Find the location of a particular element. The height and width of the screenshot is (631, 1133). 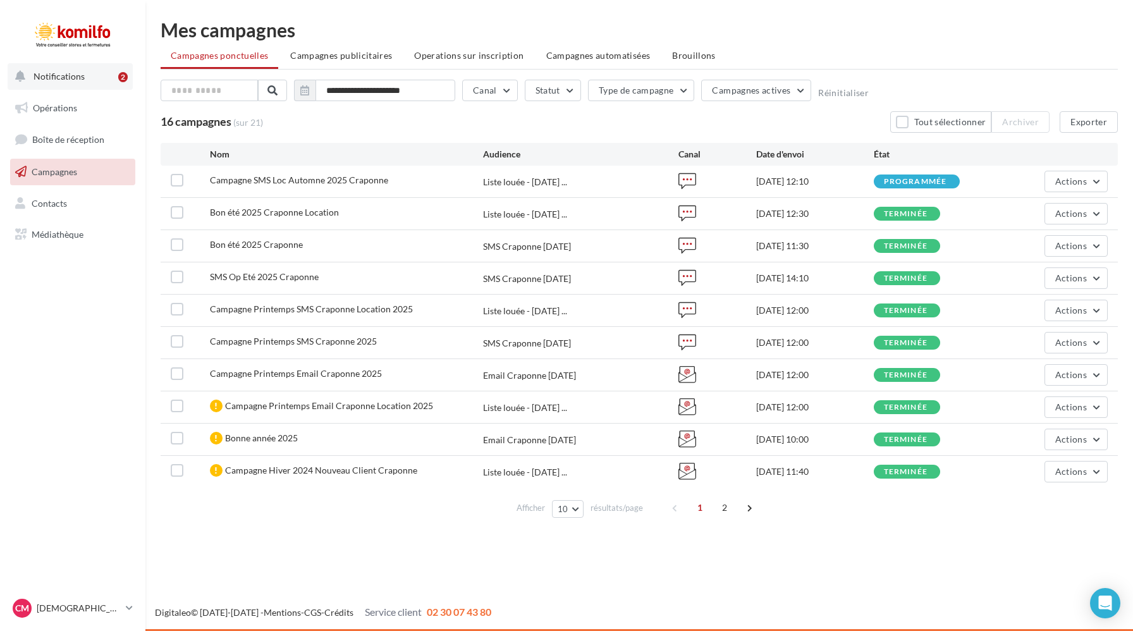

span: Campagne Printemps Email Craponne Location 2025 is located at coordinates (329, 405).